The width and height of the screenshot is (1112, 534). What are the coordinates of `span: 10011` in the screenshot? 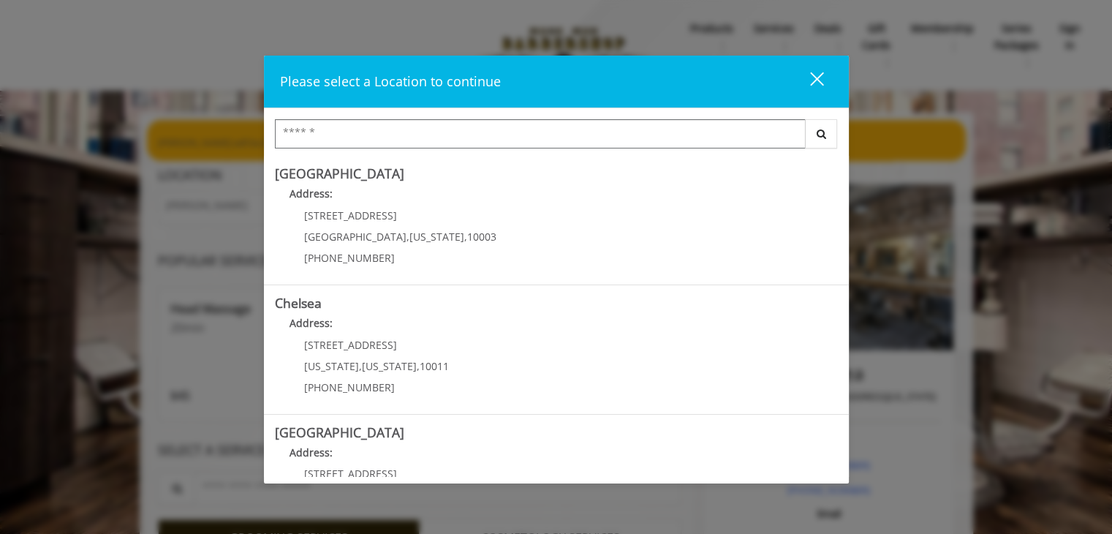 It's located at (434, 366).